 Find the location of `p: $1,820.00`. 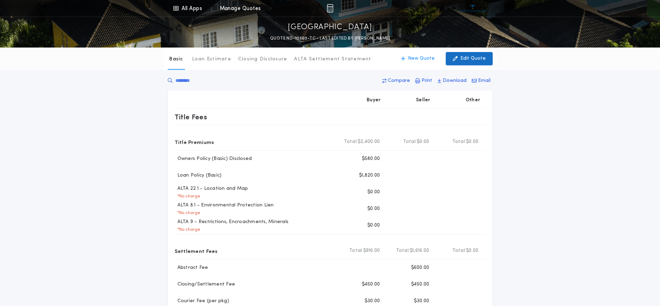

p: $1,820.00 is located at coordinates (369, 176).